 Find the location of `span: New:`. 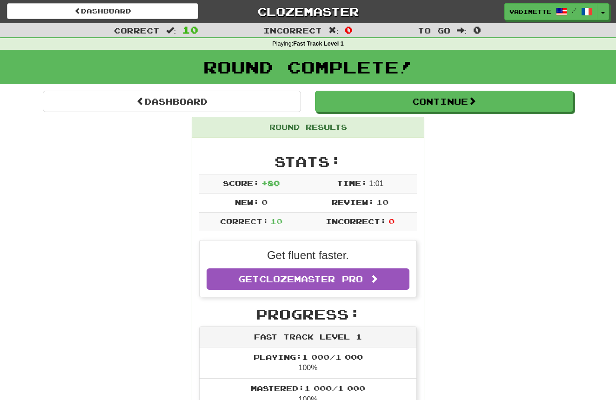

span: New: is located at coordinates (247, 202).